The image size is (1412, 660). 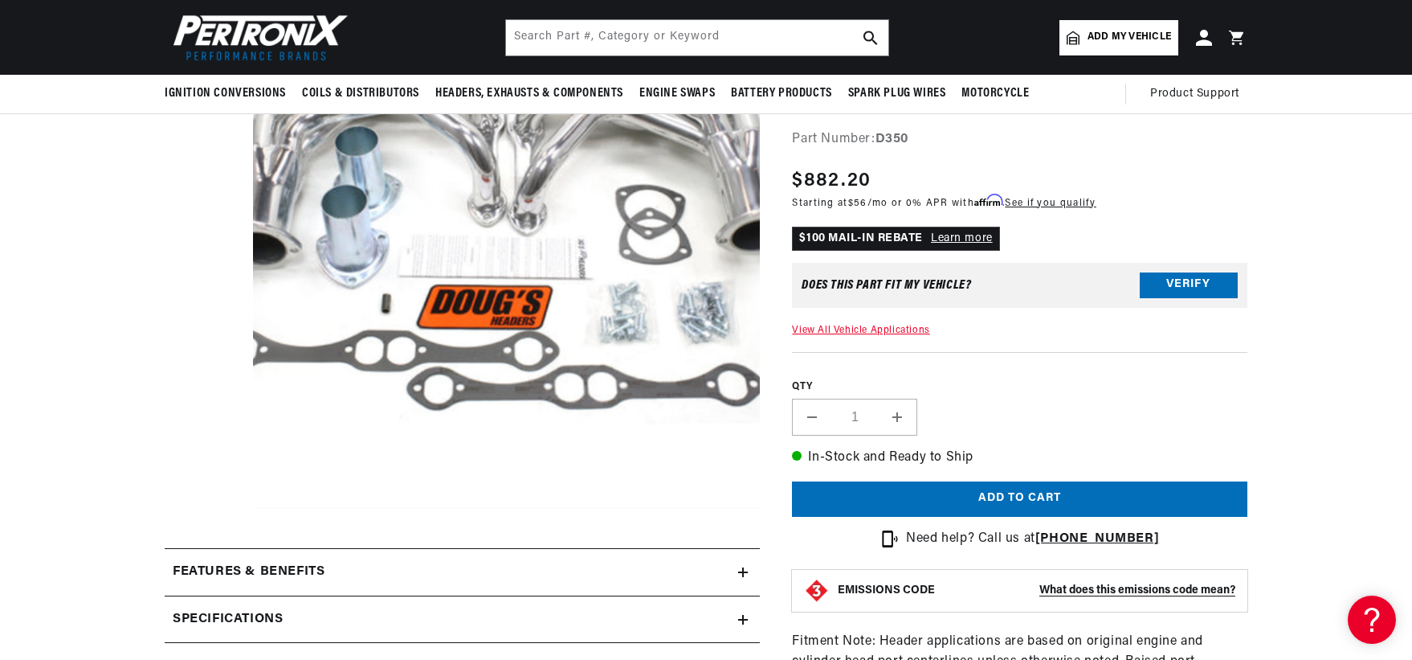 I want to click on img: Pertronix, so click(x=257, y=37).